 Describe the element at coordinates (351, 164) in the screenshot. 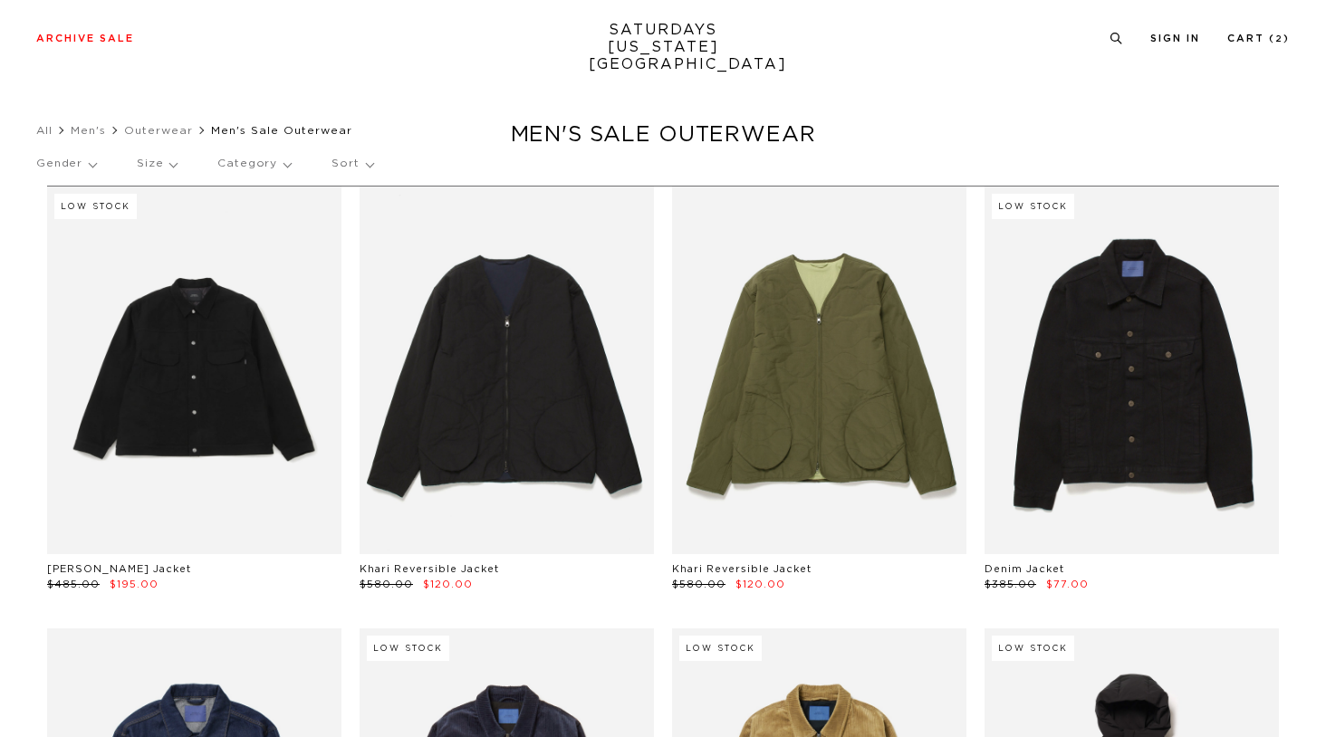

I see `p: Sort` at that location.